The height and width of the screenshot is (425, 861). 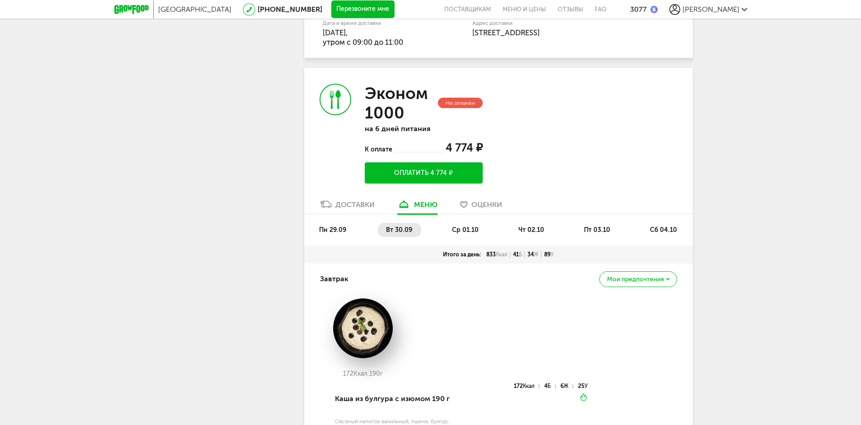 I want to click on div: 89, so click(x=548, y=254).